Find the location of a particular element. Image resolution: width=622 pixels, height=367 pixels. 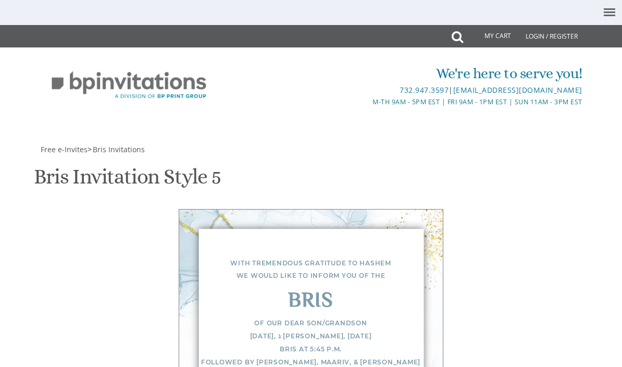

img: BP Invitation Loft is located at coordinates (129, 85).